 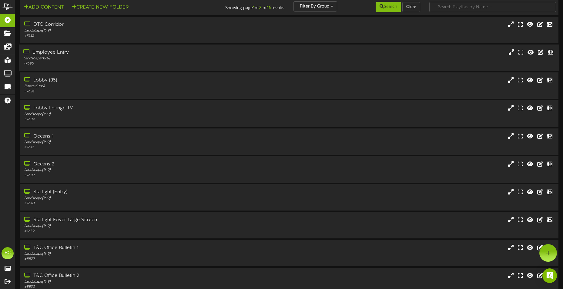 What do you see at coordinates (132, 36) in the screenshot?
I see `div: # 7635` at bounding box center [132, 36].